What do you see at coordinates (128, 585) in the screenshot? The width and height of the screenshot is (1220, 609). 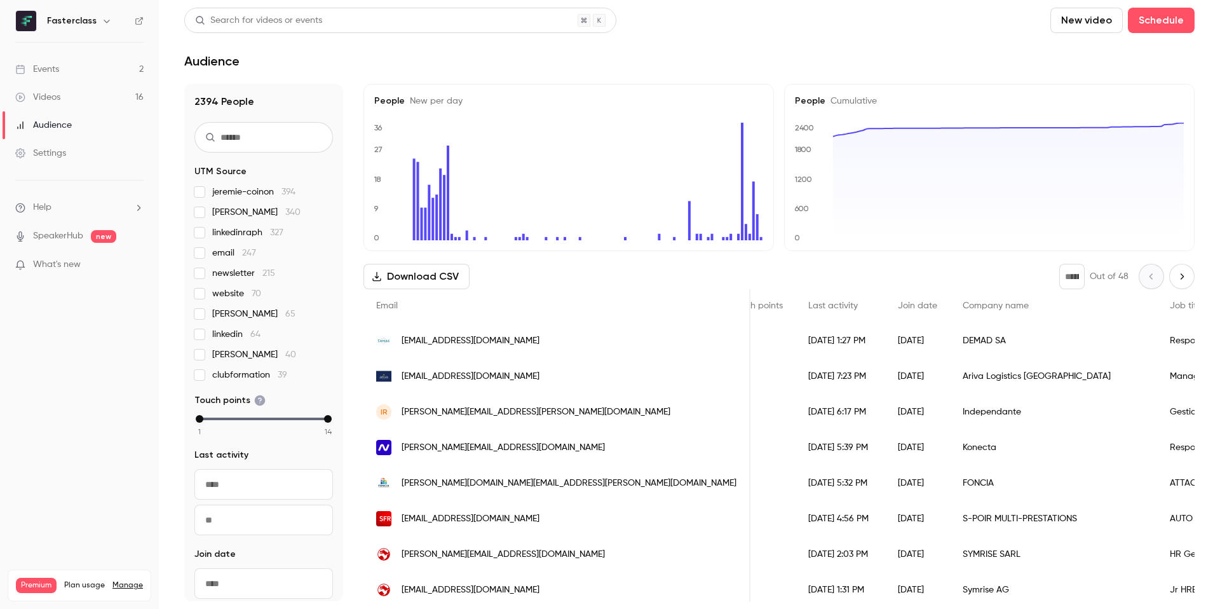 I see `a: Manage` at bounding box center [128, 585].